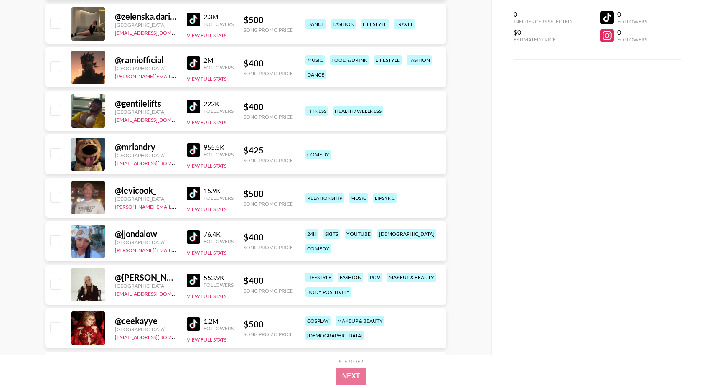 This screenshot has height=388, width=702. What do you see at coordinates (325, 198) in the screenshot?
I see `div: relationship` at bounding box center [325, 198].